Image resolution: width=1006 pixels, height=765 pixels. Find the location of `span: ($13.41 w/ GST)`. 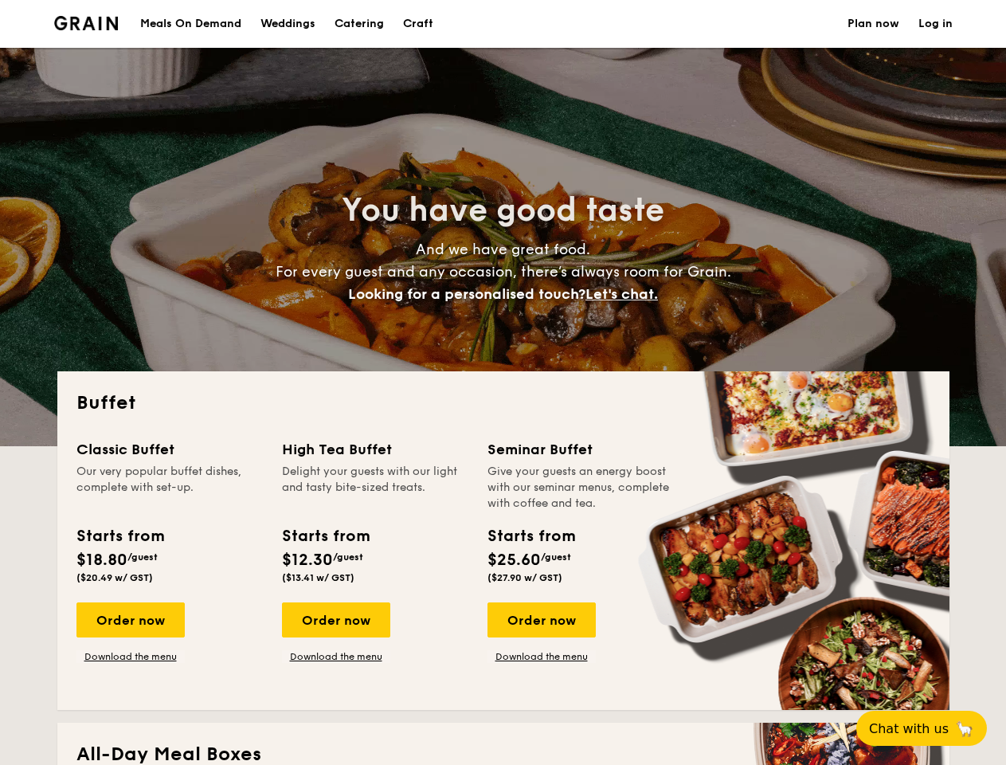

span: ($13.41 w/ GST) is located at coordinates (318, 578).